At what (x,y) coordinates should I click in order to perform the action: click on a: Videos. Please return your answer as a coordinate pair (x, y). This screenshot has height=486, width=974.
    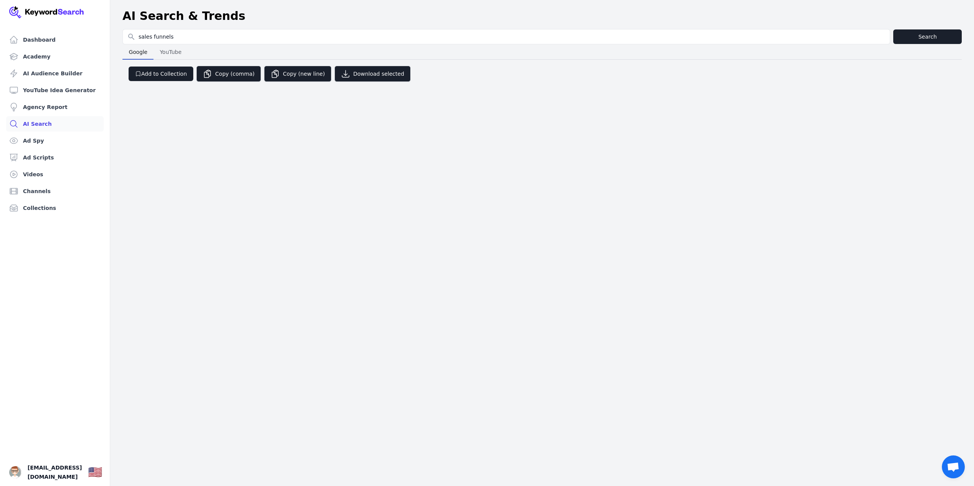
    Looking at the image, I should click on (55, 175).